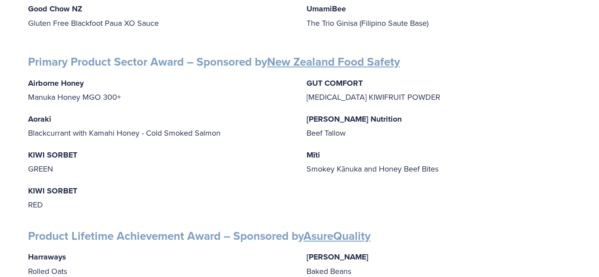 The height and width of the screenshot is (277, 599). Describe the element at coordinates (214, 62) in the screenshot. I see `strong: Primary Product Sector Award – Sponsored by` at that location.